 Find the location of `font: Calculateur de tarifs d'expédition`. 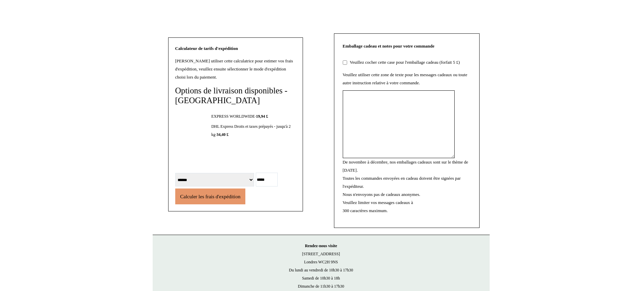

font: Calculateur de tarifs d'expédition is located at coordinates (207, 48).